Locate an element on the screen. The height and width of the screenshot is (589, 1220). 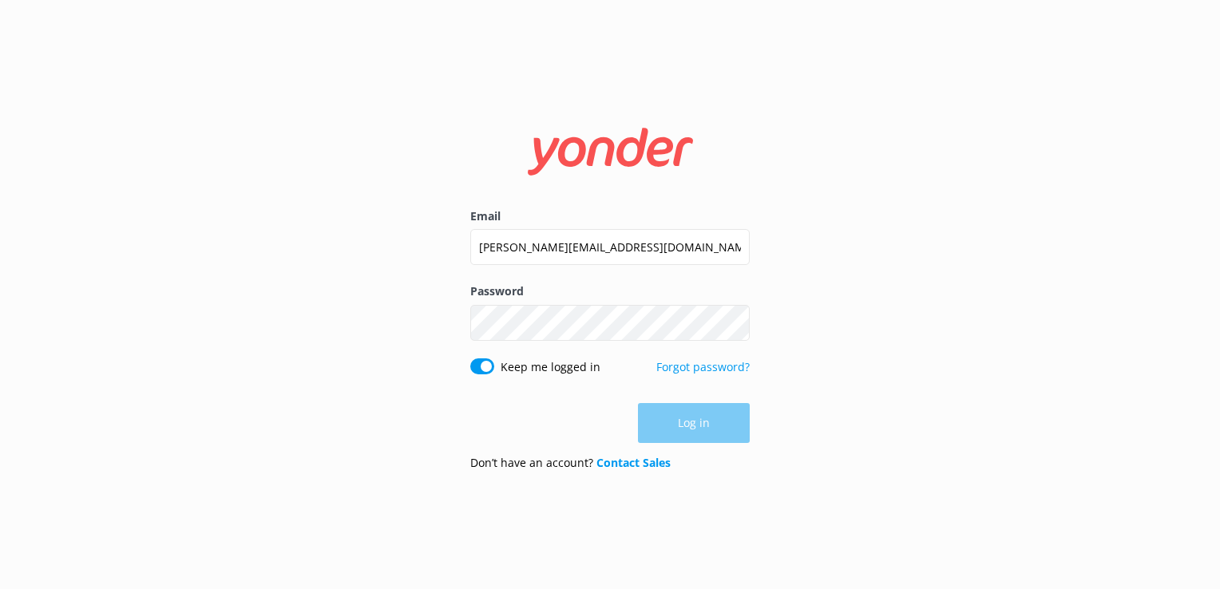
label: Email is located at coordinates (610, 216).